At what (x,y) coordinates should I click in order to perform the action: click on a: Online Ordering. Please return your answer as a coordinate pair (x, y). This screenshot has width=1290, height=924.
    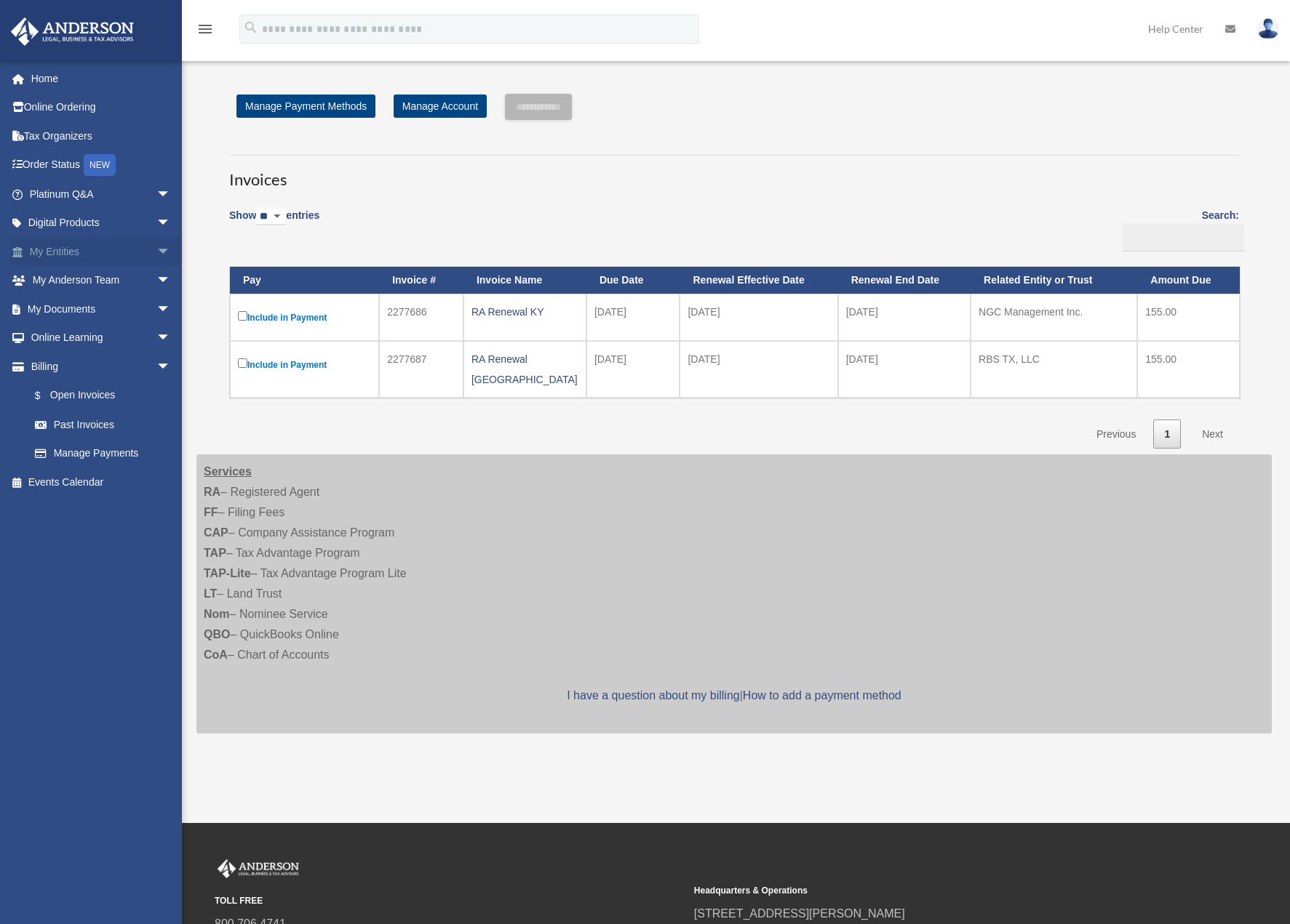
    Looking at the image, I should click on (101, 107).